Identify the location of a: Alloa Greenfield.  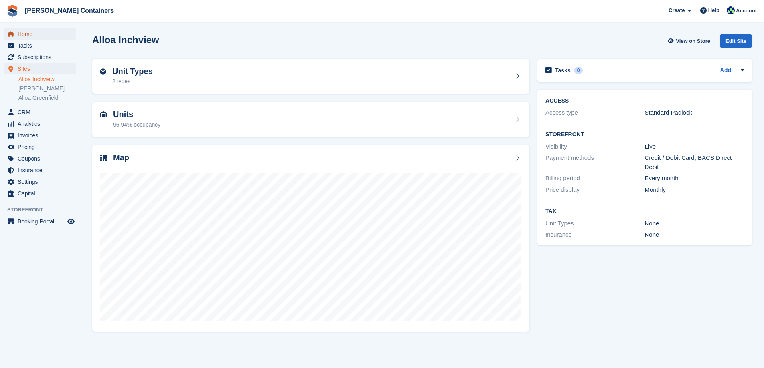
(47, 98).